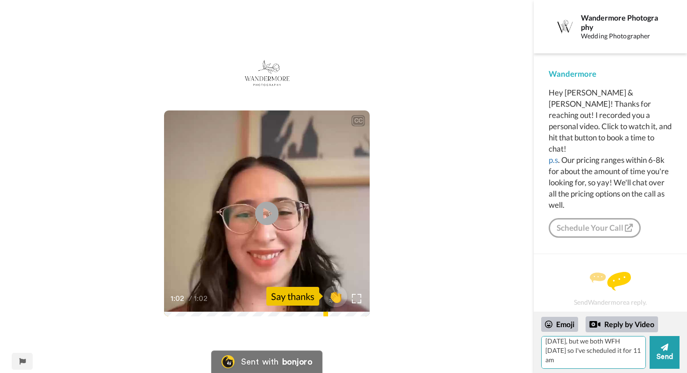  What do you see at coordinates (595, 228) in the screenshot?
I see `a: Schedule Your Call` at bounding box center [595, 228].